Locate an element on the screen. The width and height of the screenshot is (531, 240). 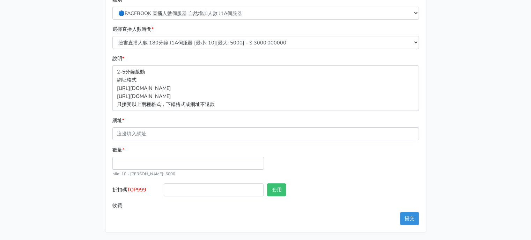
label: 選擇直播人數時間 is located at coordinates (133, 29).